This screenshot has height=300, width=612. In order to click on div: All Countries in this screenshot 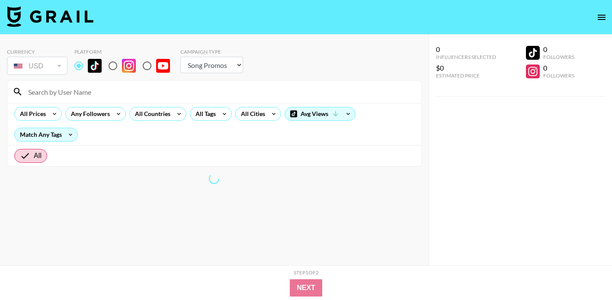, I will do `click(151, 114)`.